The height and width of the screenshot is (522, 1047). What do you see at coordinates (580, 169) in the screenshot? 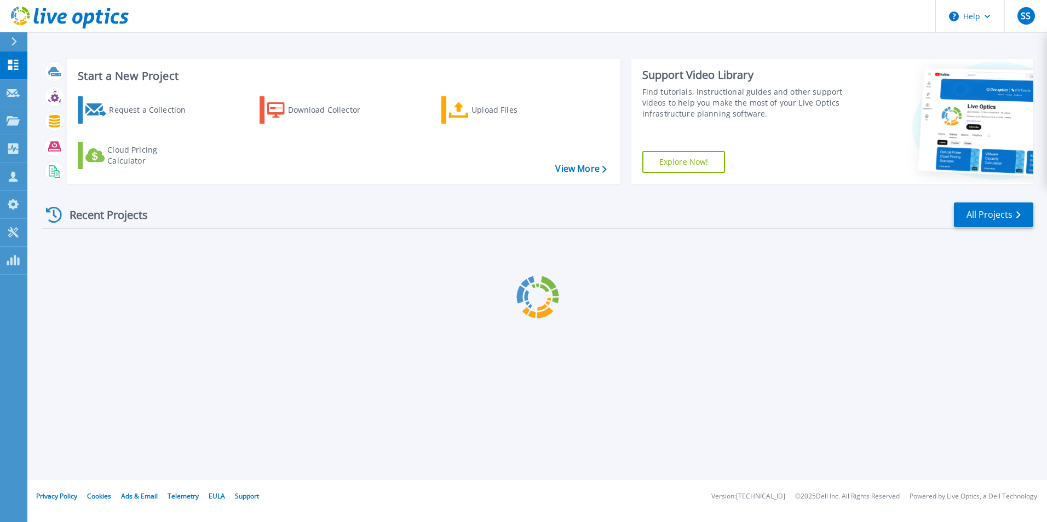
I see `a: View More` at bounding box center [580, 169].